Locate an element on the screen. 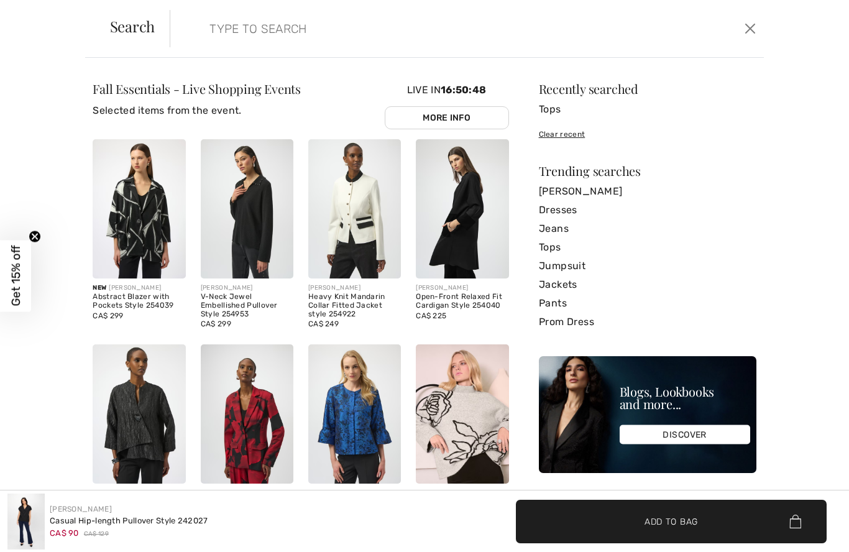 This screenshot has height=552, width=849. button: Add to Bag is located at coordinates (671, 521).